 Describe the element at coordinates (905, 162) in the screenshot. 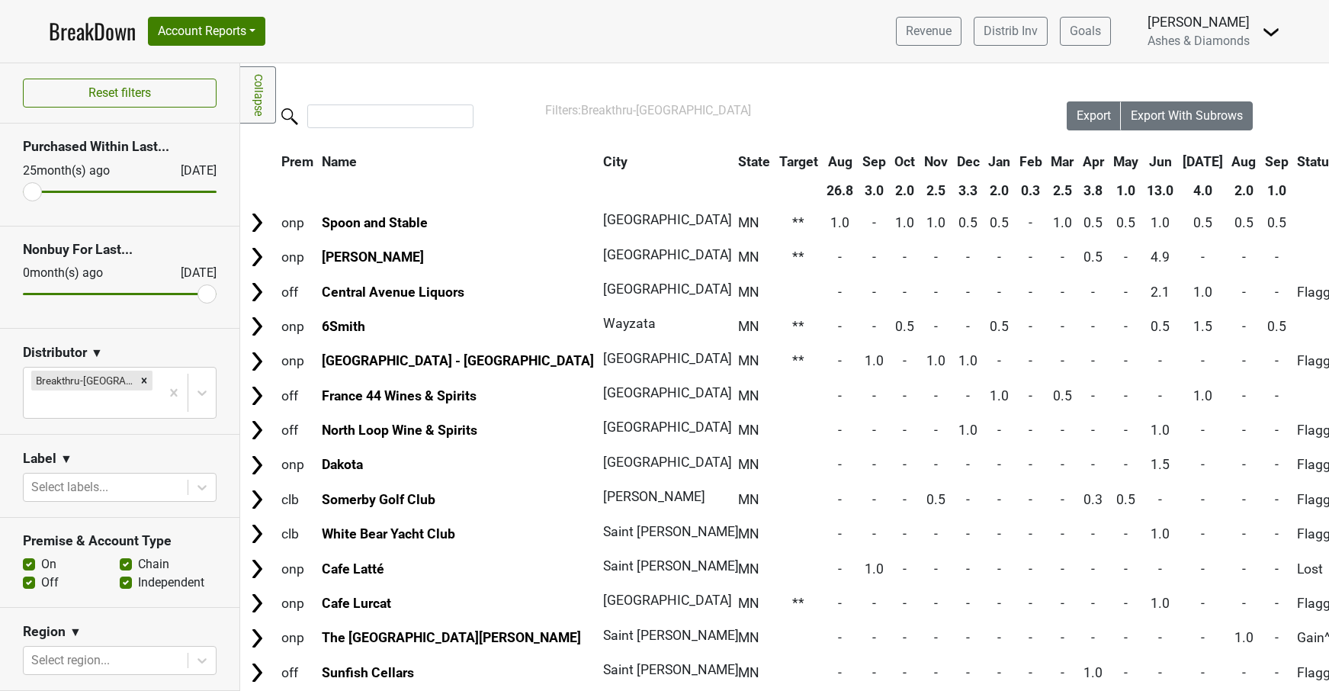

I see `th: Oct: activate to sort column ascending` at that location.